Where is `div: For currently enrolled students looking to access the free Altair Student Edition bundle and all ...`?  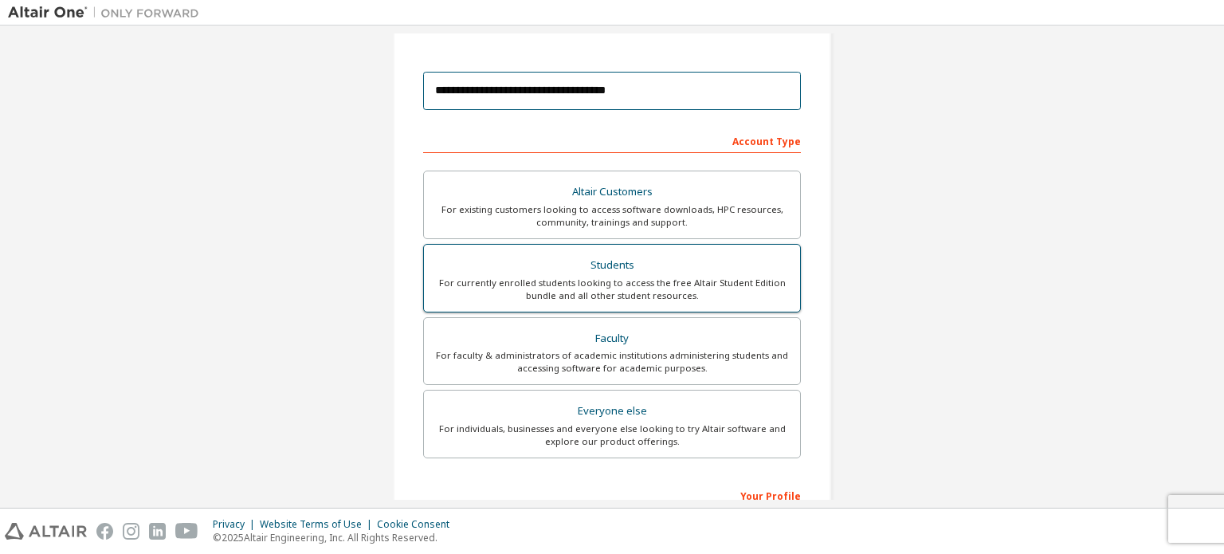 div: For currently enrolled students looking to access the free Altair Student Edition bundle and all ... is located at coordinates (612, 289).